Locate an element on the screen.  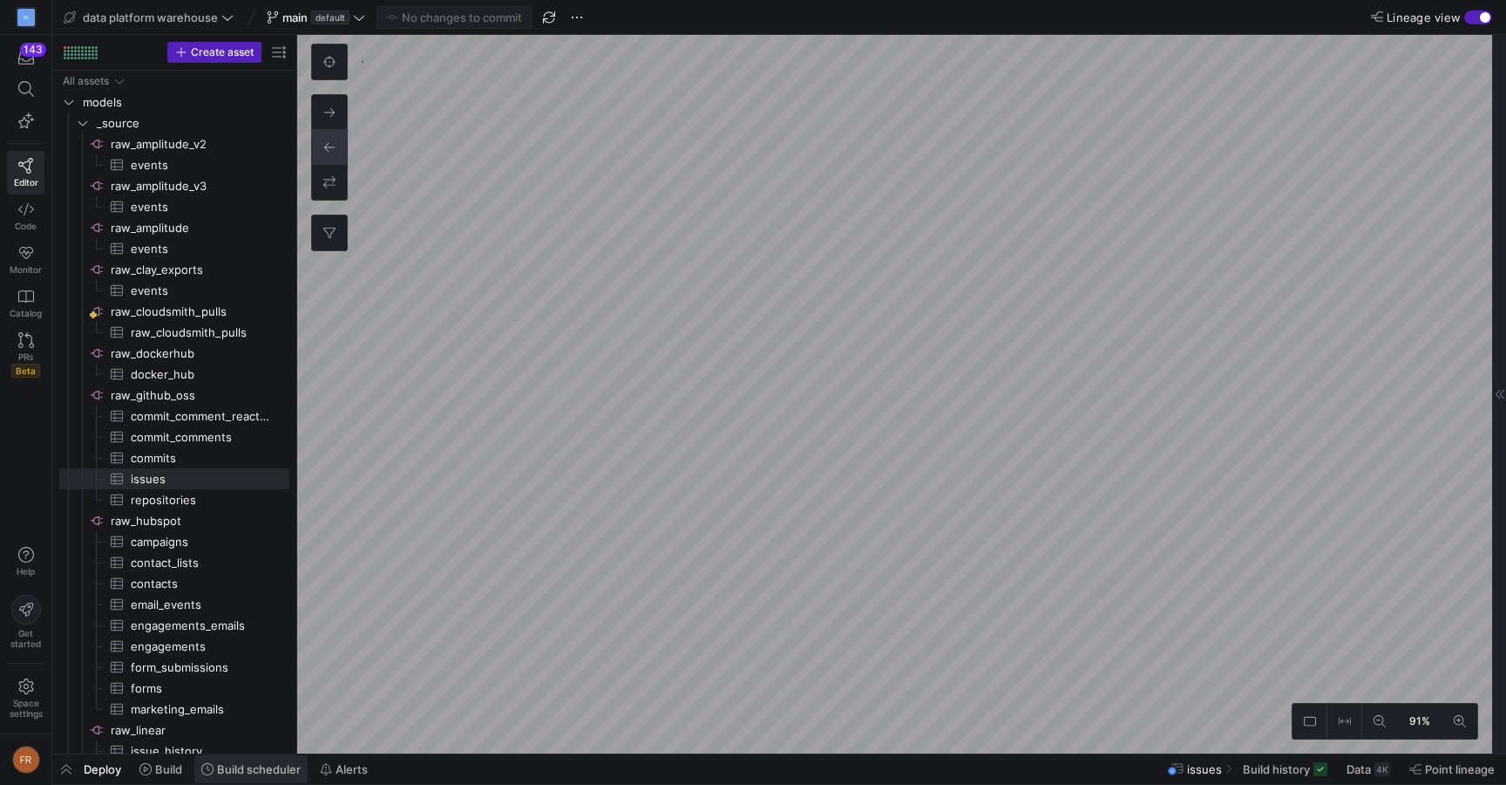
span: raw_amplitude_v2​​​​​​​​ is located at coordinates (199, 144).